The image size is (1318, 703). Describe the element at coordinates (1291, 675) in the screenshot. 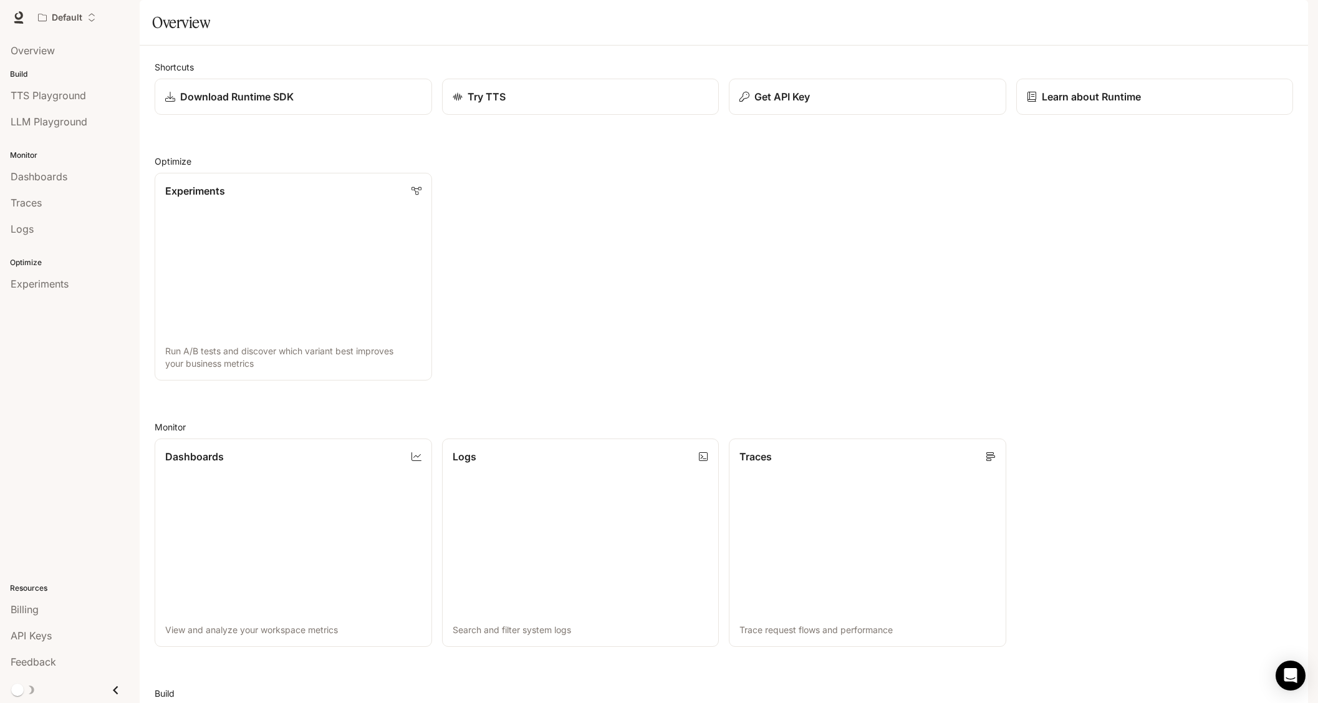

I see `div: Open Intercom Messenger` at that location.